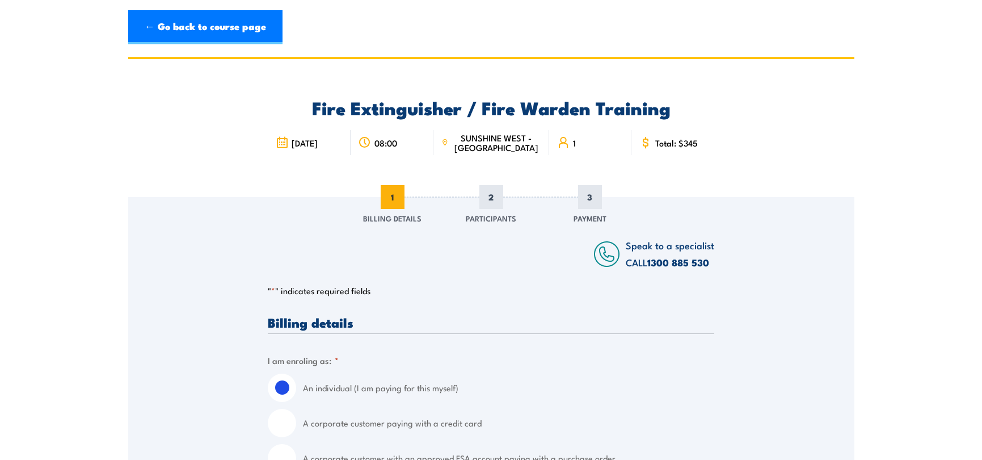 This screenshot has height=460, width=982. I want to click on span: 3, so click(590, 197).